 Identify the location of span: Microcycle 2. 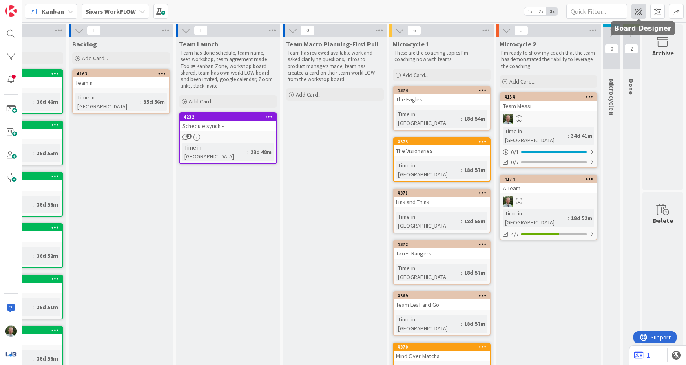
(517, 44).